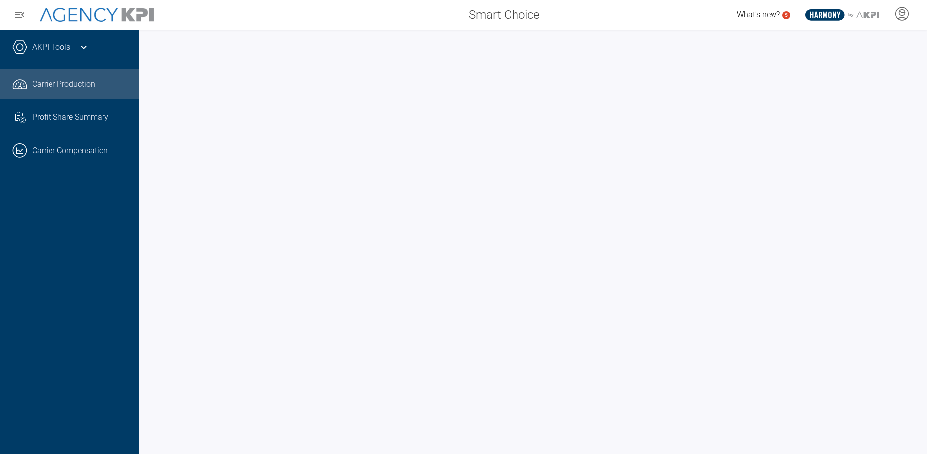  What do you see at coordinates (787, 15) in the screenshot?
I see `text: 5` at bounding box center [787, 15].